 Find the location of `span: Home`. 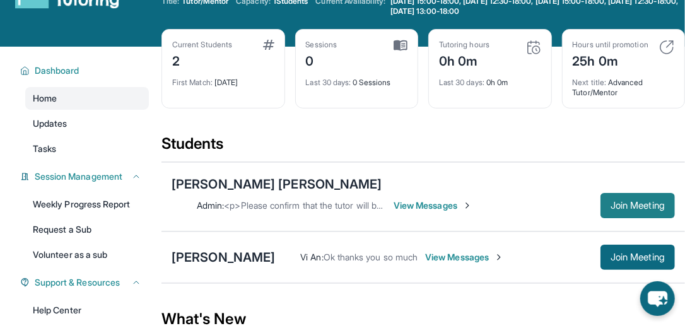

span: Home is located at coordinates (45, 98).